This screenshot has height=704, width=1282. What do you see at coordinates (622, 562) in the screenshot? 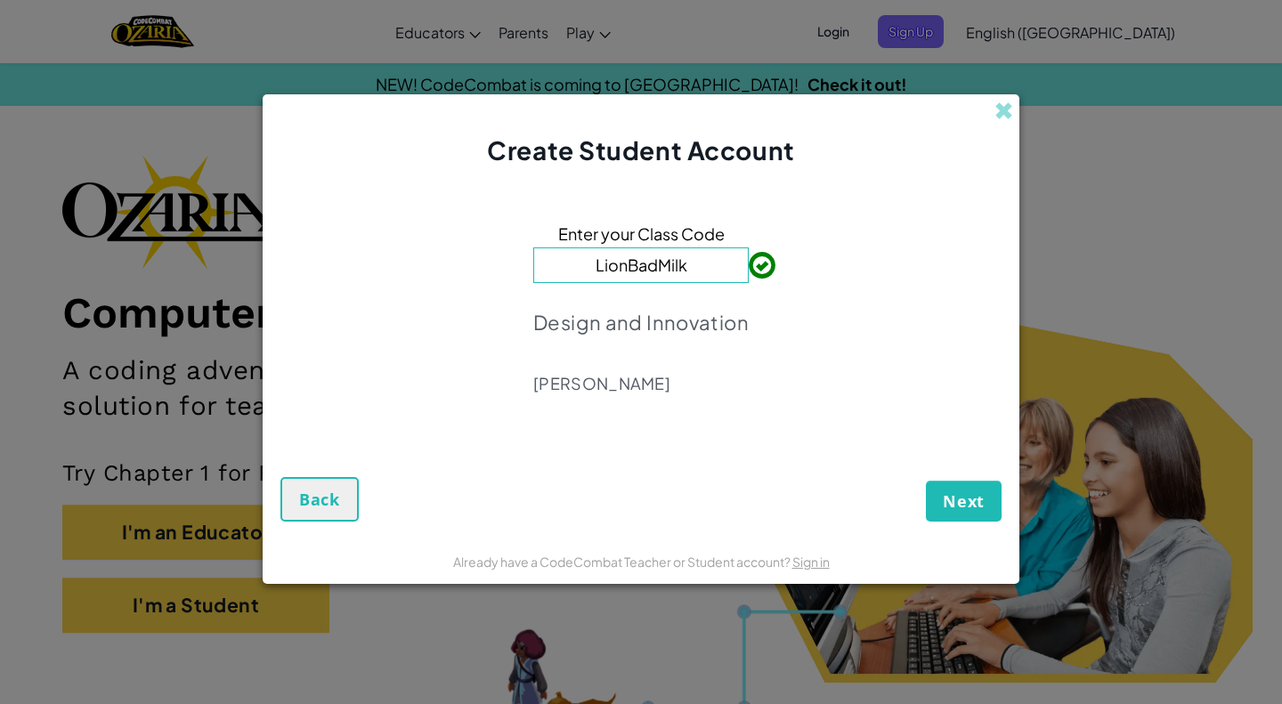
I see `span: Already have a CodeCombat Teacher or Student account?` at bounding box center [622, 562].